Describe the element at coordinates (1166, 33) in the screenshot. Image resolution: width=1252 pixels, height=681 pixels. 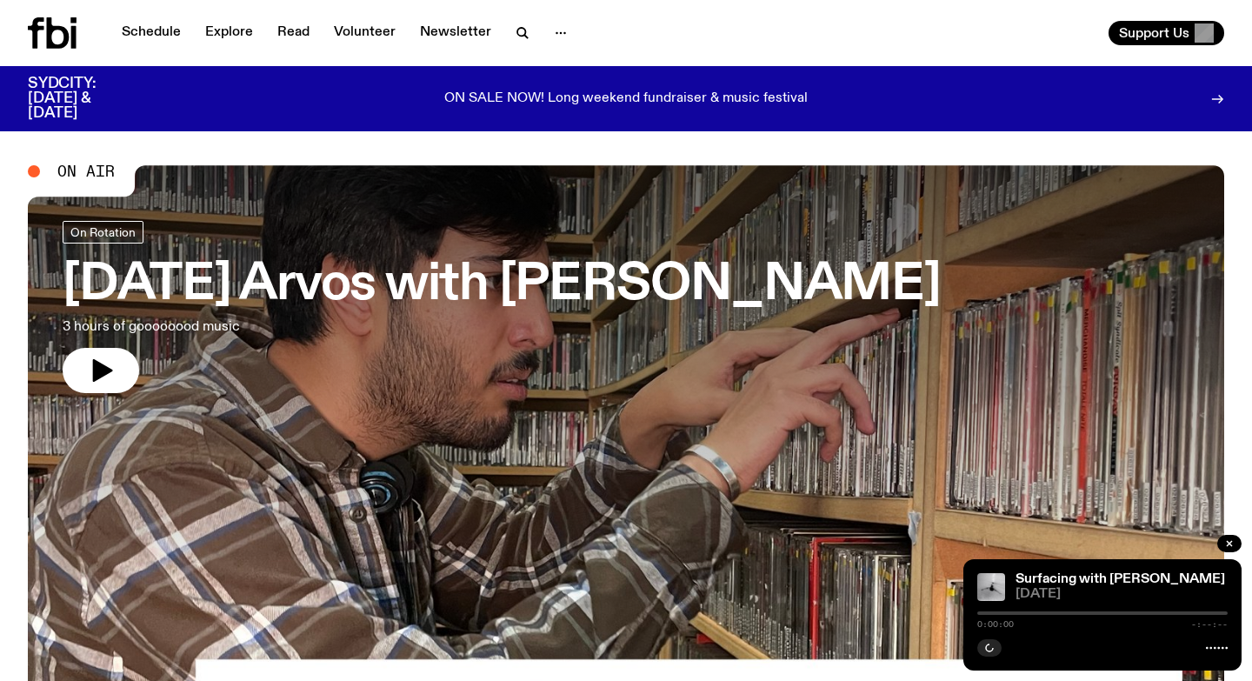
I see `button: Support Us` at that location.